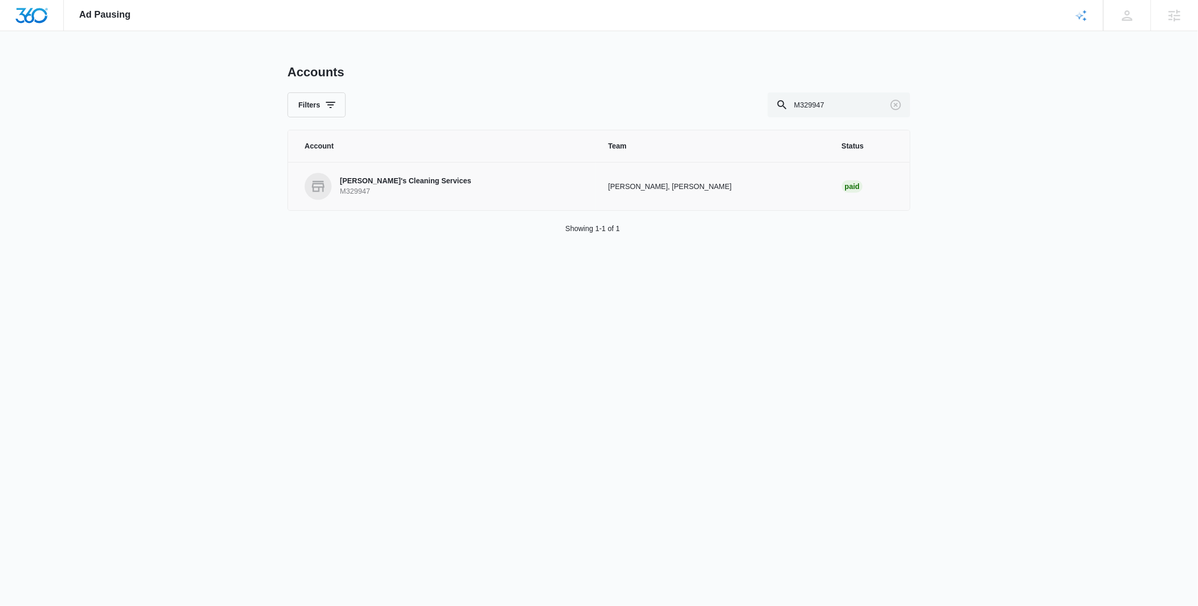 This screenshot has height=606, width=1198. I want to click on span: Team, so click(713, 146).